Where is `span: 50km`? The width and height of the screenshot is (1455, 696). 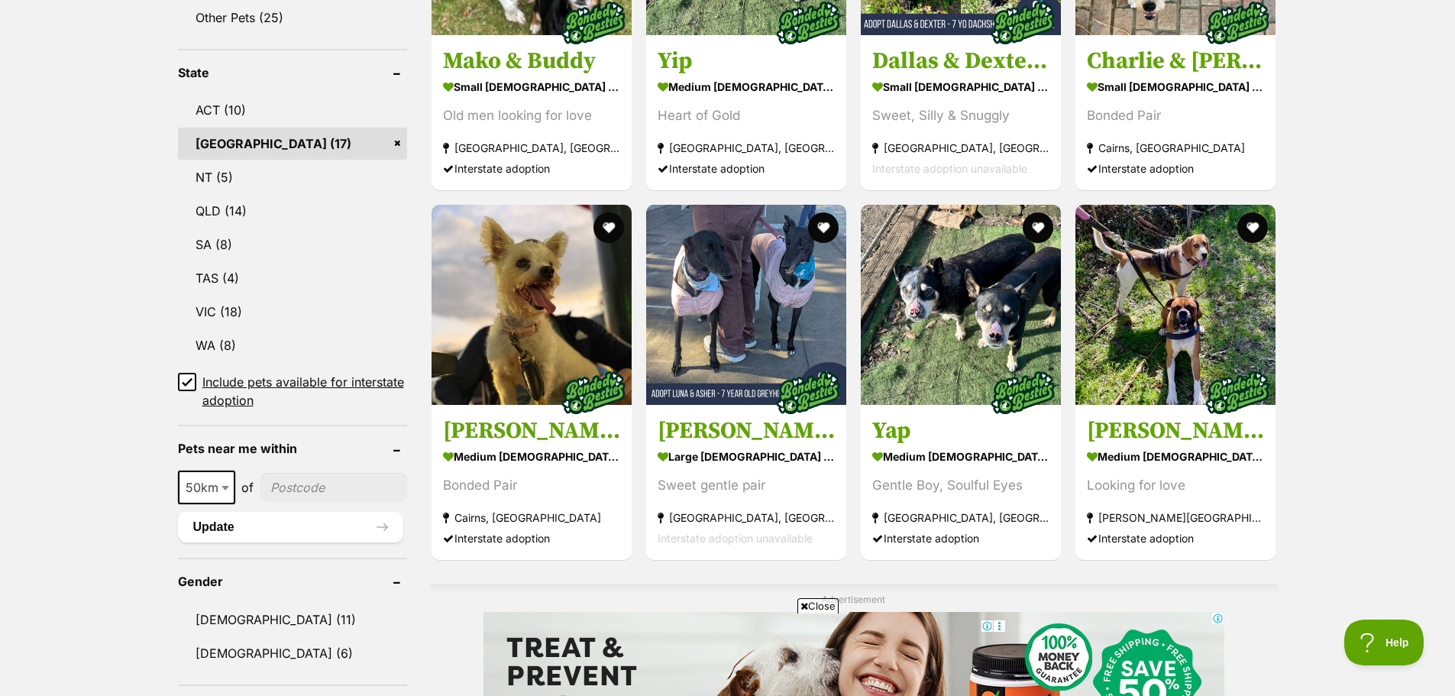 span: 50km is located at coordinates (206, 487).